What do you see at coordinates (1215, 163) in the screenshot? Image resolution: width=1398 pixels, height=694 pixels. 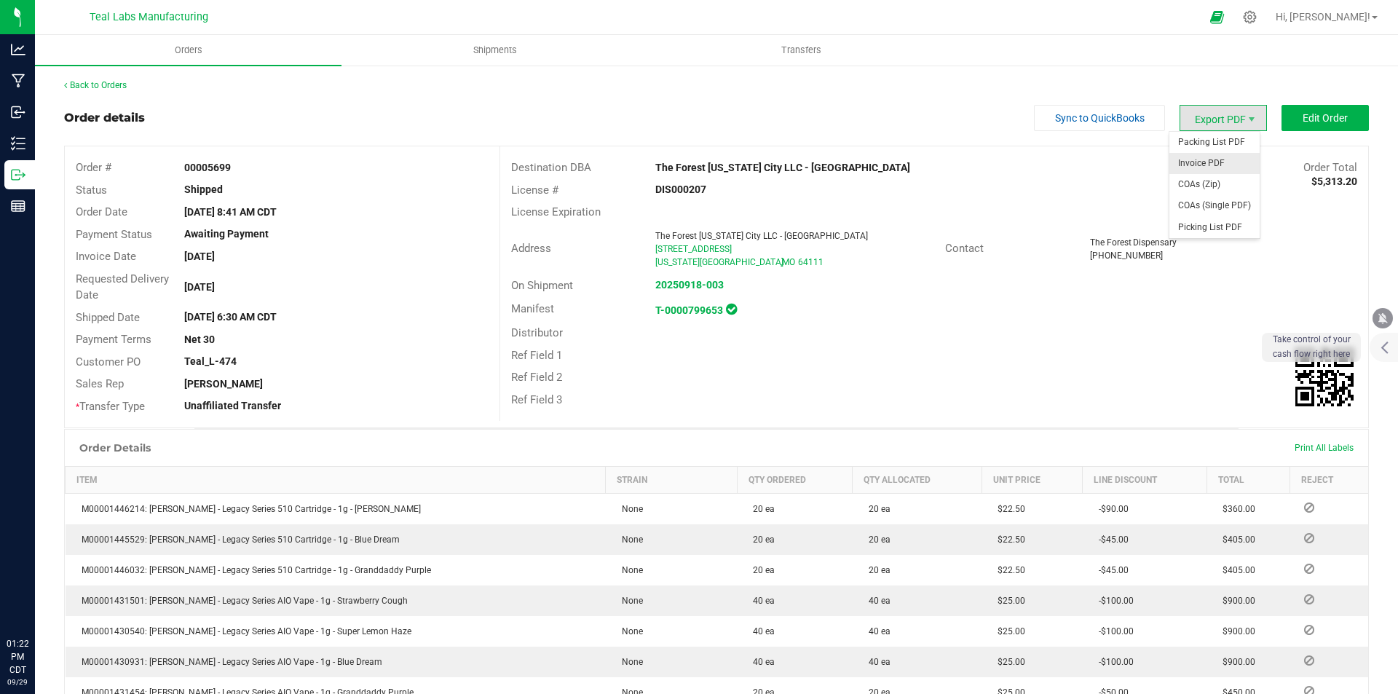 I see `span: Invoice PDF` at bounding box center [1215, 163].